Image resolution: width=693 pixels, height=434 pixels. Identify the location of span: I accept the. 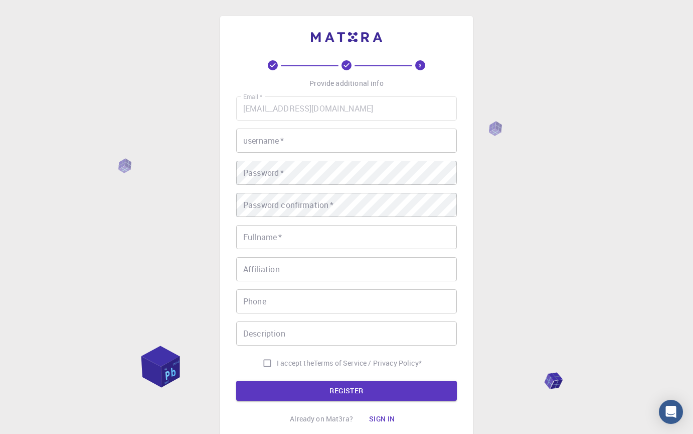
(296, 363).